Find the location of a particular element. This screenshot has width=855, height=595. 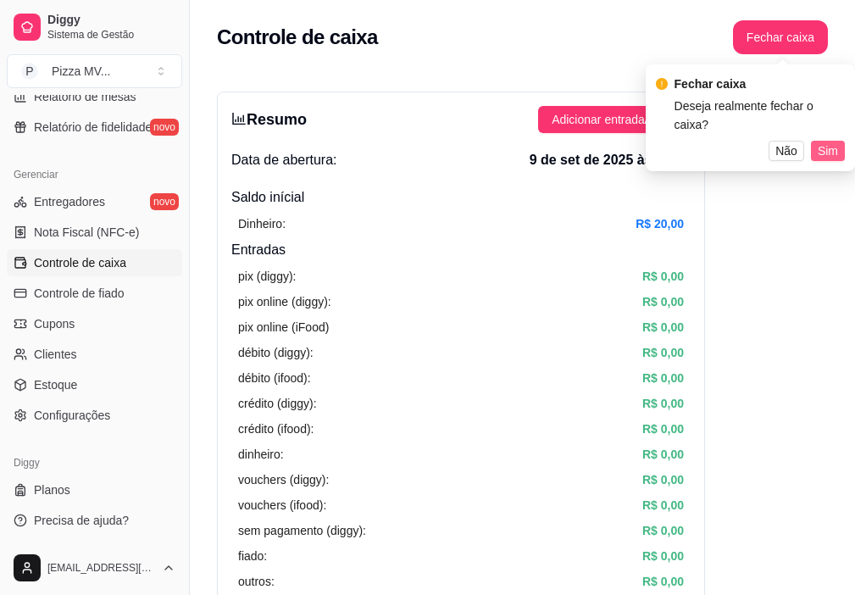

article: pix (diggy): is located at coordinates (267, 276).